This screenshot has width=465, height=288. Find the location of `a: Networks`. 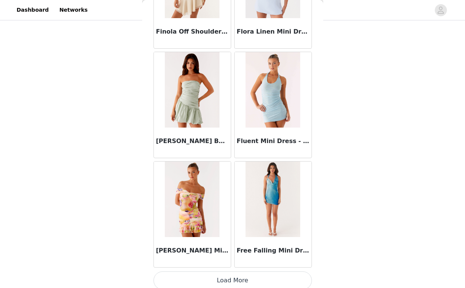

a: Networks is located at coordinates (73, 10).